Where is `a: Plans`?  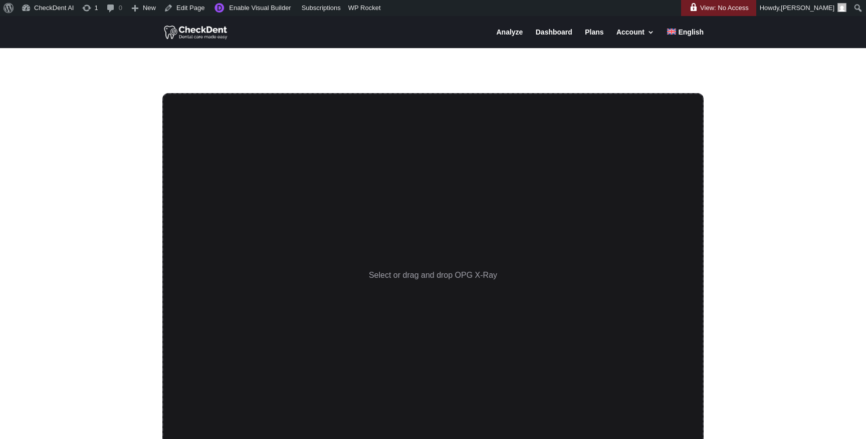
a: Plans is located at coordinates (594, 38).